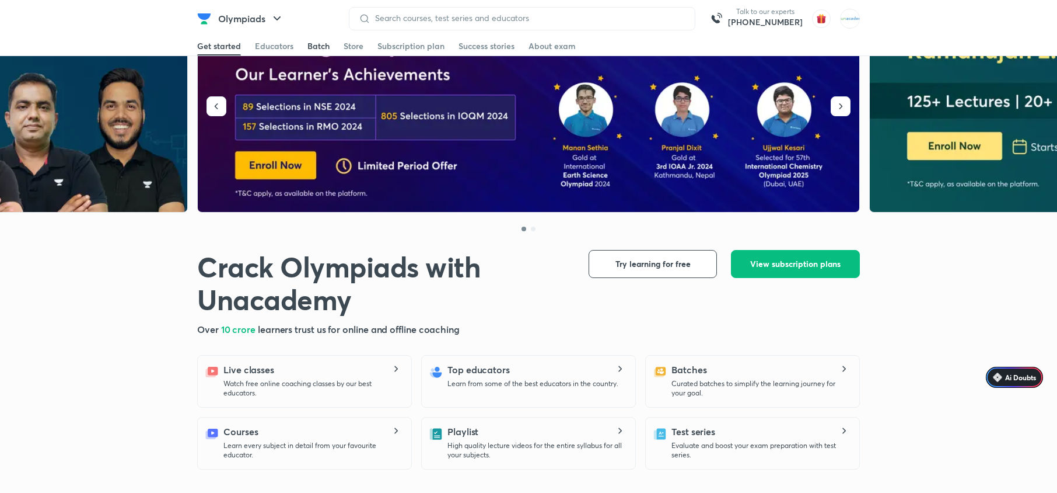 The image size is (1057, 493). Describe the element at coordinates (274, 46) in the screenshot. I see `div: Educators` at that location.